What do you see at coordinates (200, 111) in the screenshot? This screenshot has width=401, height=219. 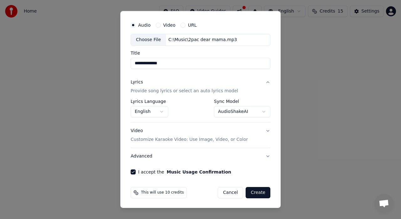 I see `div: LyricsProvide song lyrics or select an auto lyrics model` at bounding box center [200, 111].